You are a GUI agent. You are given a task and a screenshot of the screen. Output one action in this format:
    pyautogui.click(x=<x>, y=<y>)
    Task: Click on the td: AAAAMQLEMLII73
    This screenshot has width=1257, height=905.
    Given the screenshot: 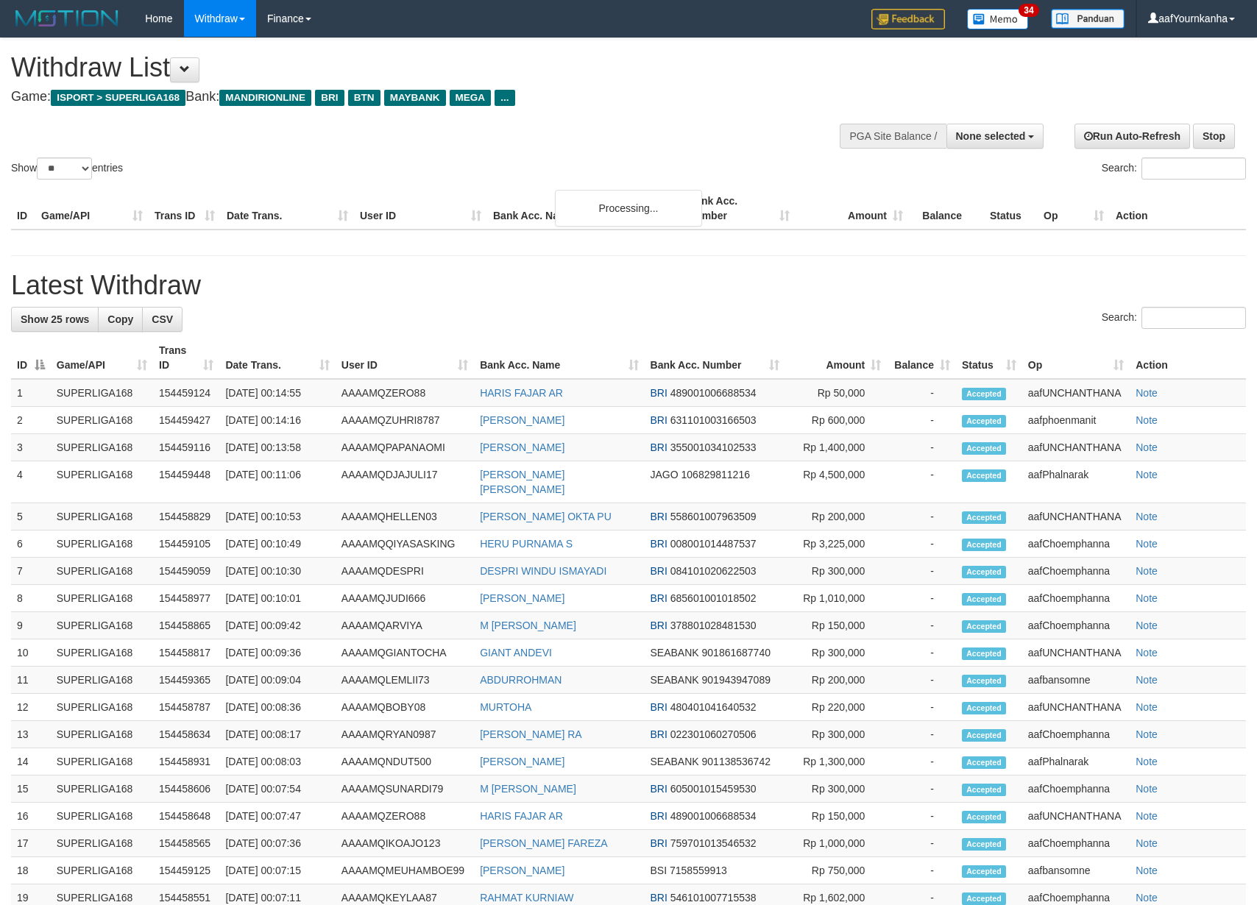 What is the action you would take?
    pyautogui.click(x=405, y=680)
    